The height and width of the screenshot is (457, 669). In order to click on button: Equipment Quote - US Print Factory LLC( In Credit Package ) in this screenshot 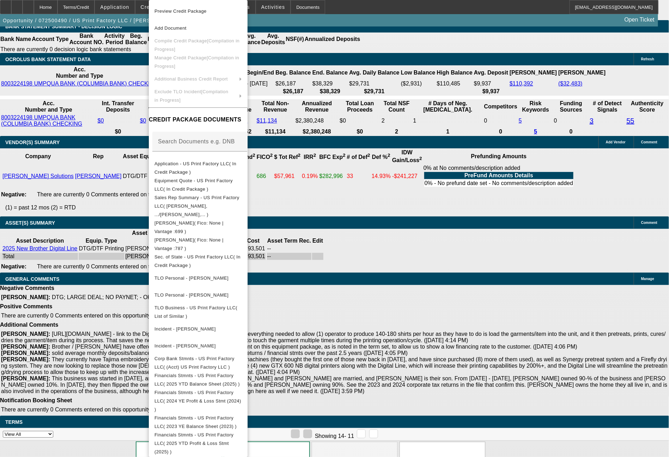, I will do `click(198, 185)`.